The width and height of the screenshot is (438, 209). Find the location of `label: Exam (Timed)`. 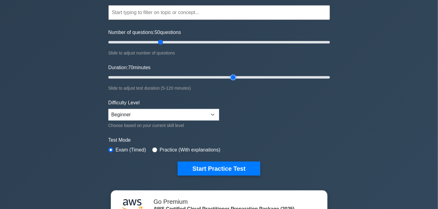

label: Exam (Timed) is located at coordinates (131, 150).